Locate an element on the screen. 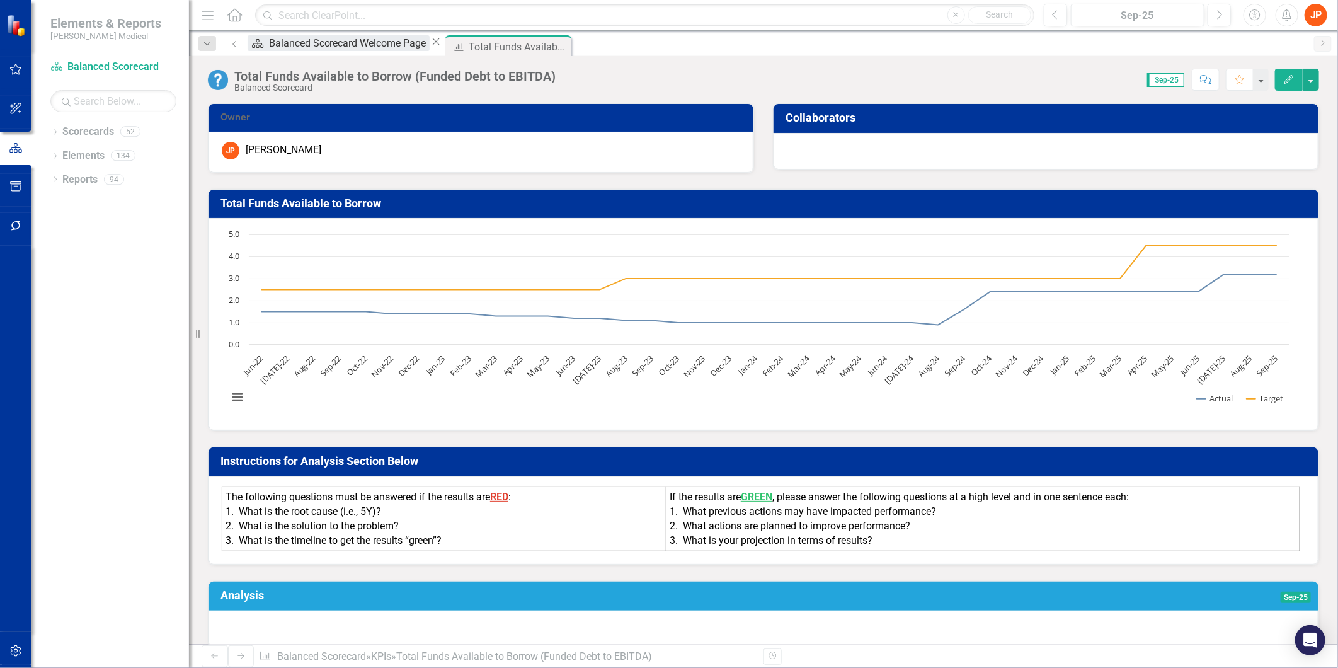  text: Sep-22 is located at coordinates (330, 365).